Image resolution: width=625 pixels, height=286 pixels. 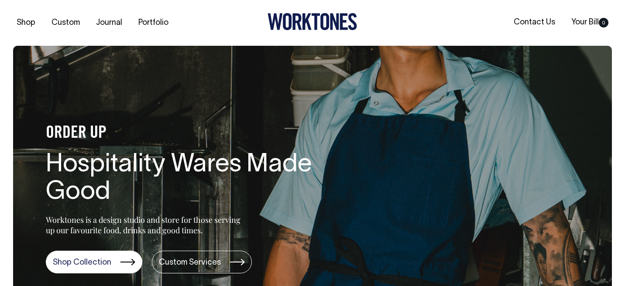 What do you see at coordinates (109, 23) in the screenshot?
I see `a: Journal` at bounding box center [109, 23].